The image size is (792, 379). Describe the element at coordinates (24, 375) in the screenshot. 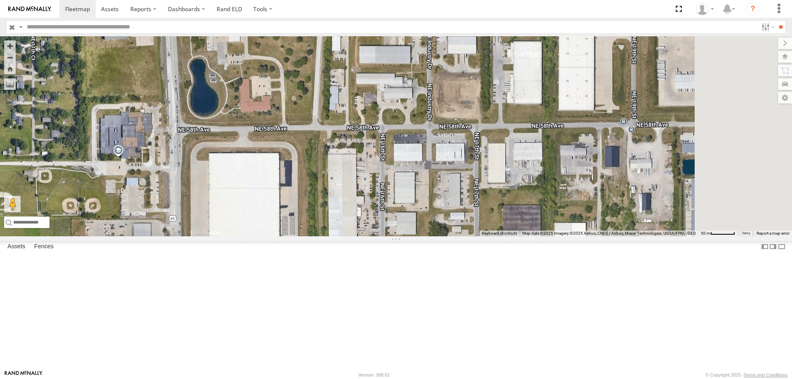

I see `a: Visit our Website` at that location.